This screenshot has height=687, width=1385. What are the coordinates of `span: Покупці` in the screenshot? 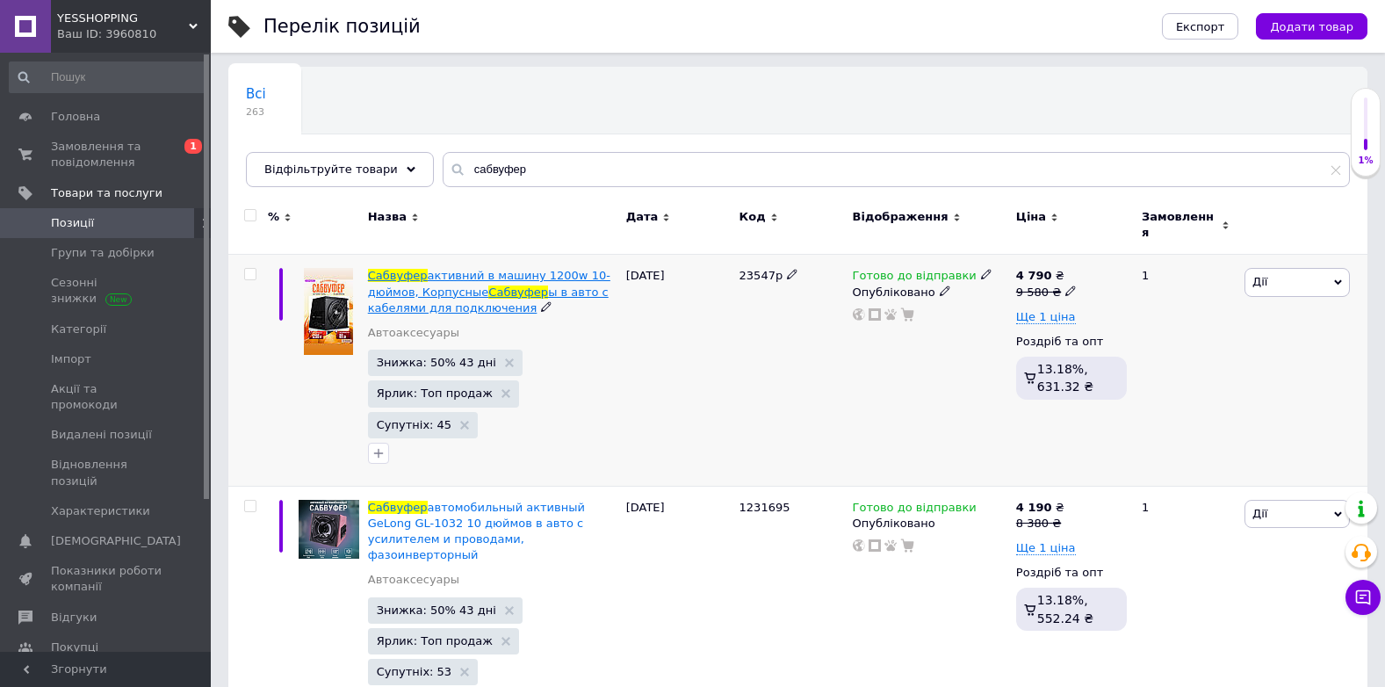 It's located at (75, 647).